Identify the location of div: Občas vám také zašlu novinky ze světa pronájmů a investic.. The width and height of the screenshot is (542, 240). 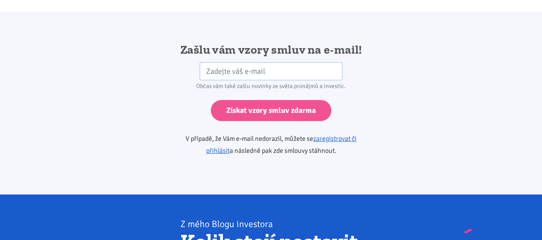
(271, 86).